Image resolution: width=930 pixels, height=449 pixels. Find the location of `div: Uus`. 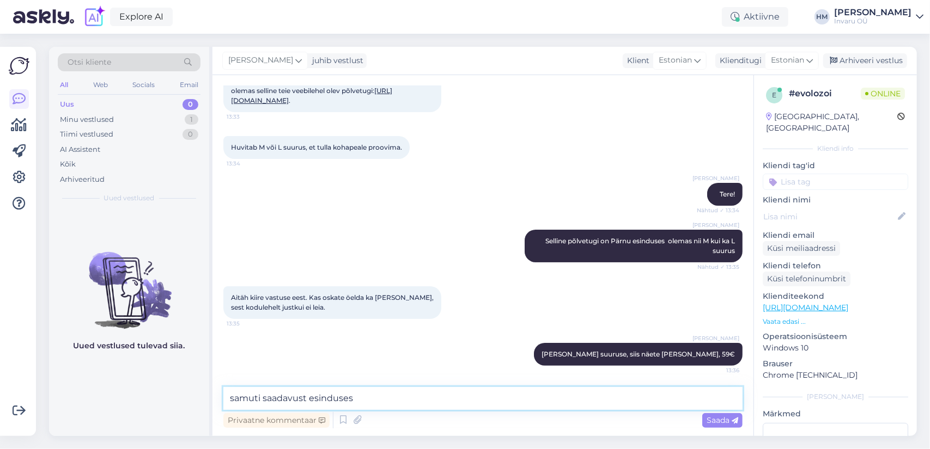

div: Uus is located at coordinates (67, 105).